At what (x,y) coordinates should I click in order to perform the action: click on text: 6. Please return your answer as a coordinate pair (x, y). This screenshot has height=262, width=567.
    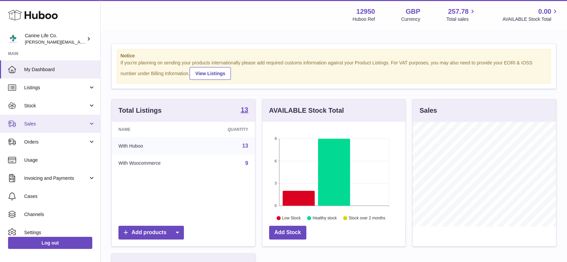
    Looking at the image, I should click on (275, 161).